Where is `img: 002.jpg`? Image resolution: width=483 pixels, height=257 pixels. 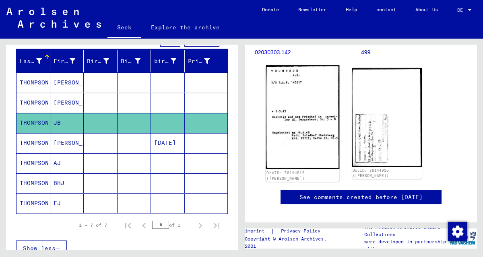 img: 002.jpg is located at coordinates (387, 117).